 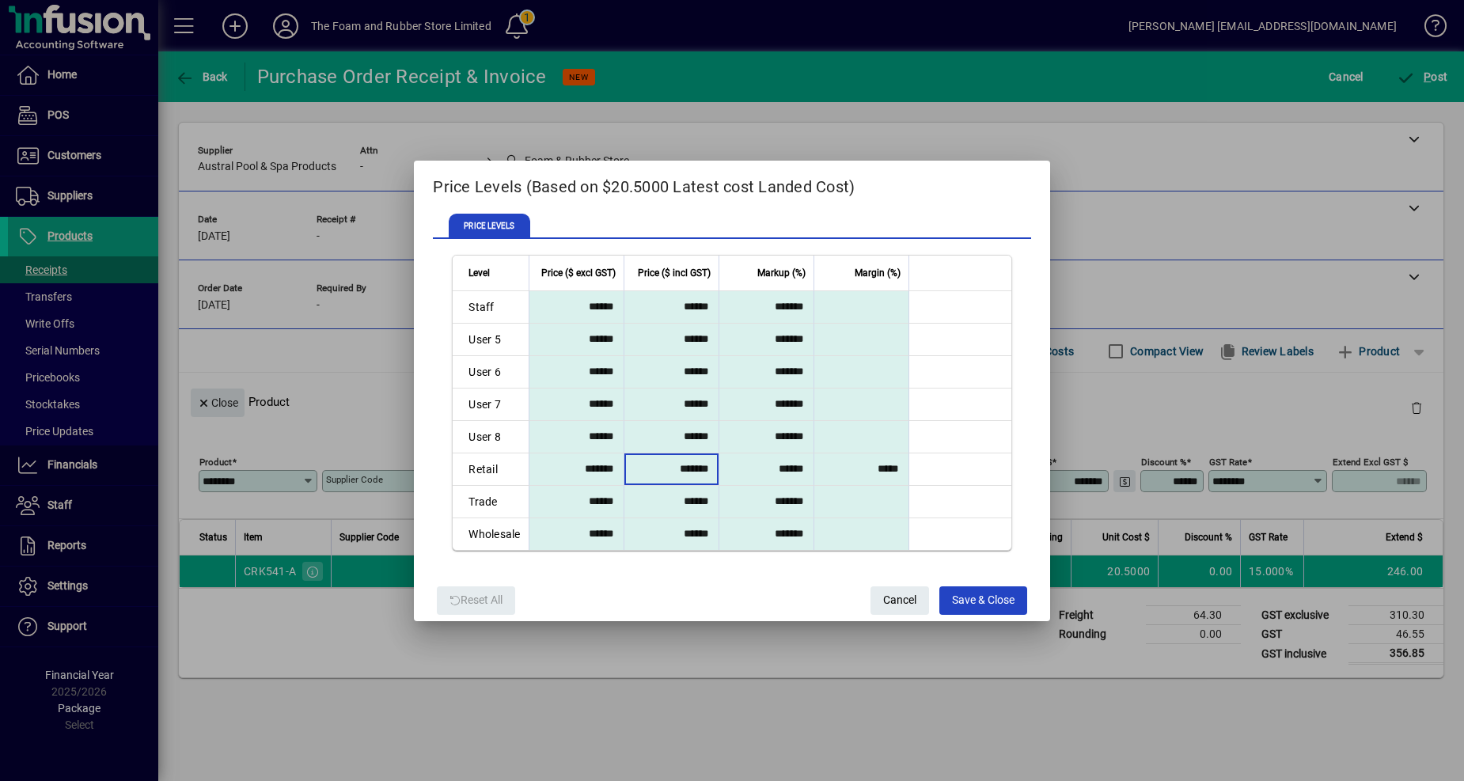 I want to click on button: Save & Close, so click(x=983, y=600).